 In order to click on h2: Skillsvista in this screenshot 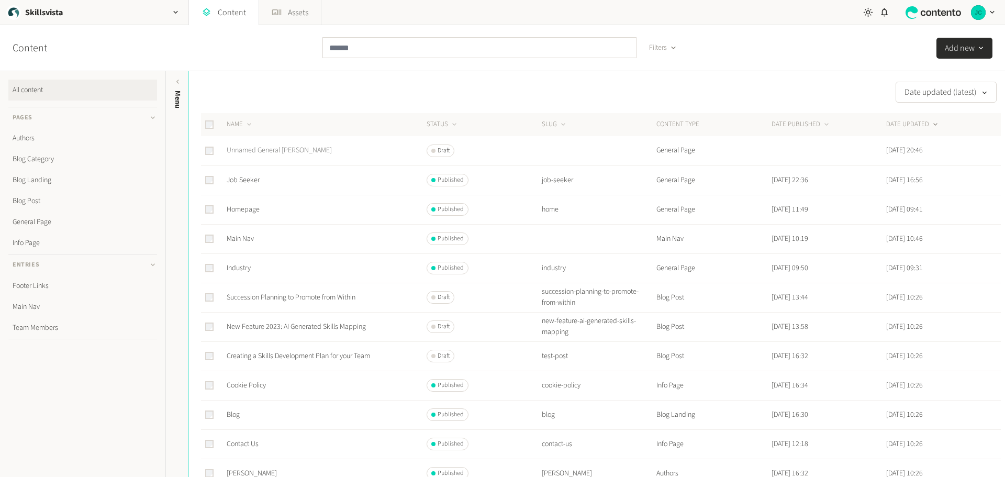, I will do `click(44, 13)`.